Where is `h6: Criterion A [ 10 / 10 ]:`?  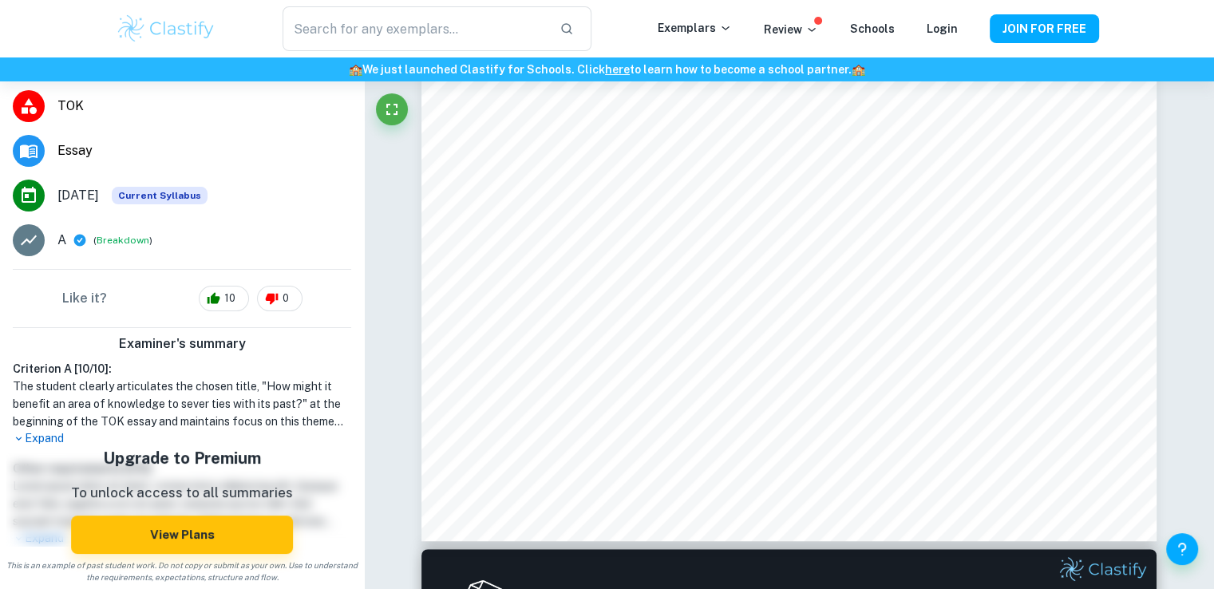
h6: Criterion A [ 10 / 10 ]: is located at coordinates (182, 369).